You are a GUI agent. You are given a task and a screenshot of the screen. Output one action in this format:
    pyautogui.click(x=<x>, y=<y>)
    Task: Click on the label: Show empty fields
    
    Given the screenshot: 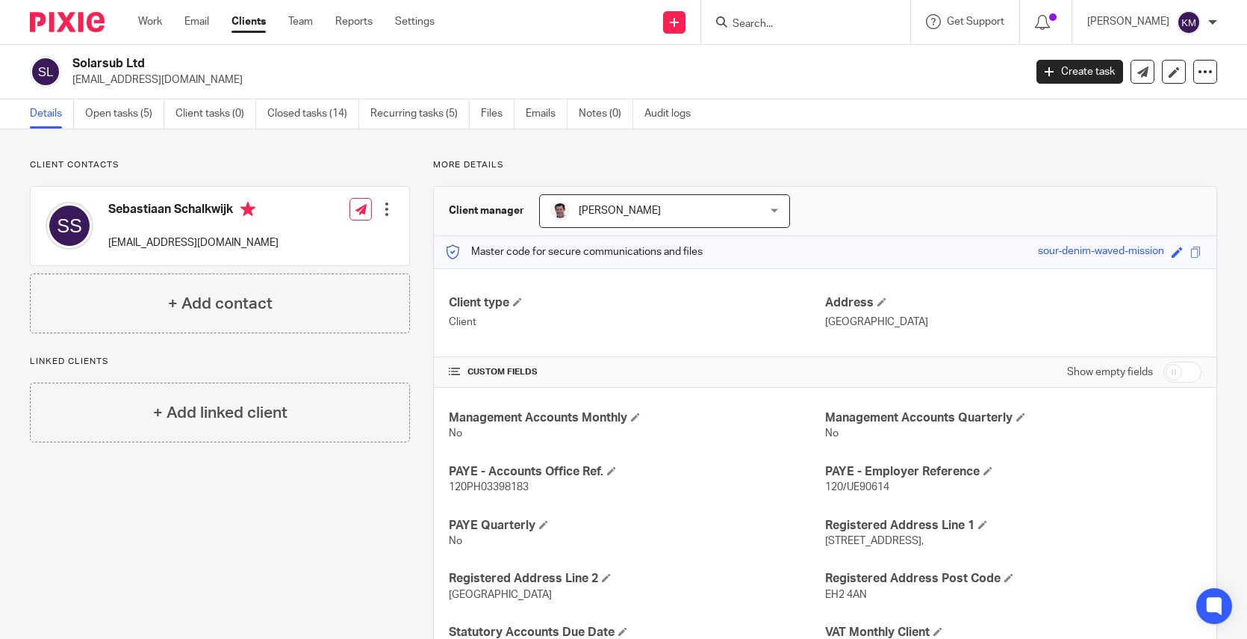 What is the action you would take?
    pyautogui.click(x=1110, y=372)
    